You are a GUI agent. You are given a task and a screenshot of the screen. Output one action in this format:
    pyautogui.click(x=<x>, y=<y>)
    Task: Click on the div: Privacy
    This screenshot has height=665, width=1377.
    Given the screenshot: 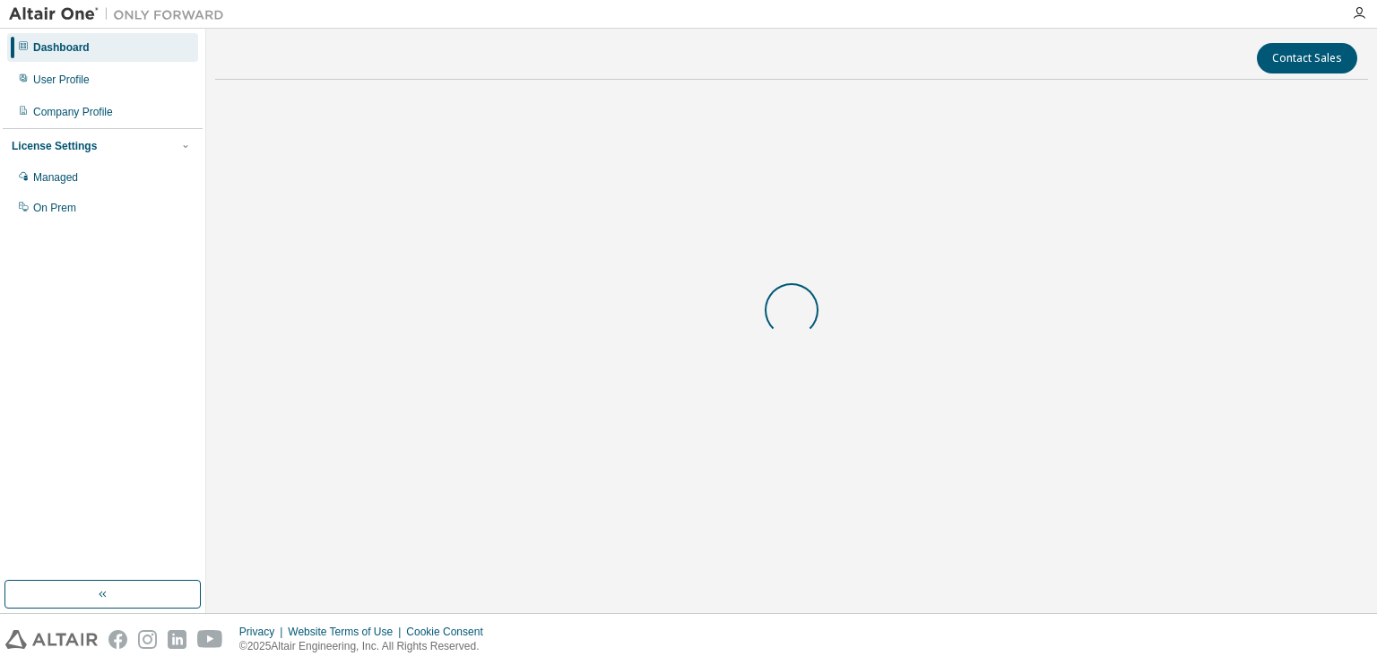 What is the action you would take?
    pyautogui.click(x=263, y=632)
    